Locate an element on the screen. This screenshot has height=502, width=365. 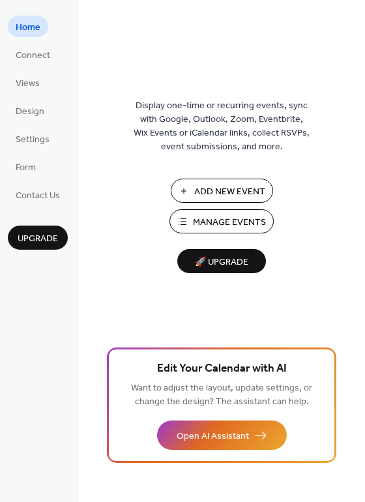
button: Upgrade is located at coordinates (38, 237).